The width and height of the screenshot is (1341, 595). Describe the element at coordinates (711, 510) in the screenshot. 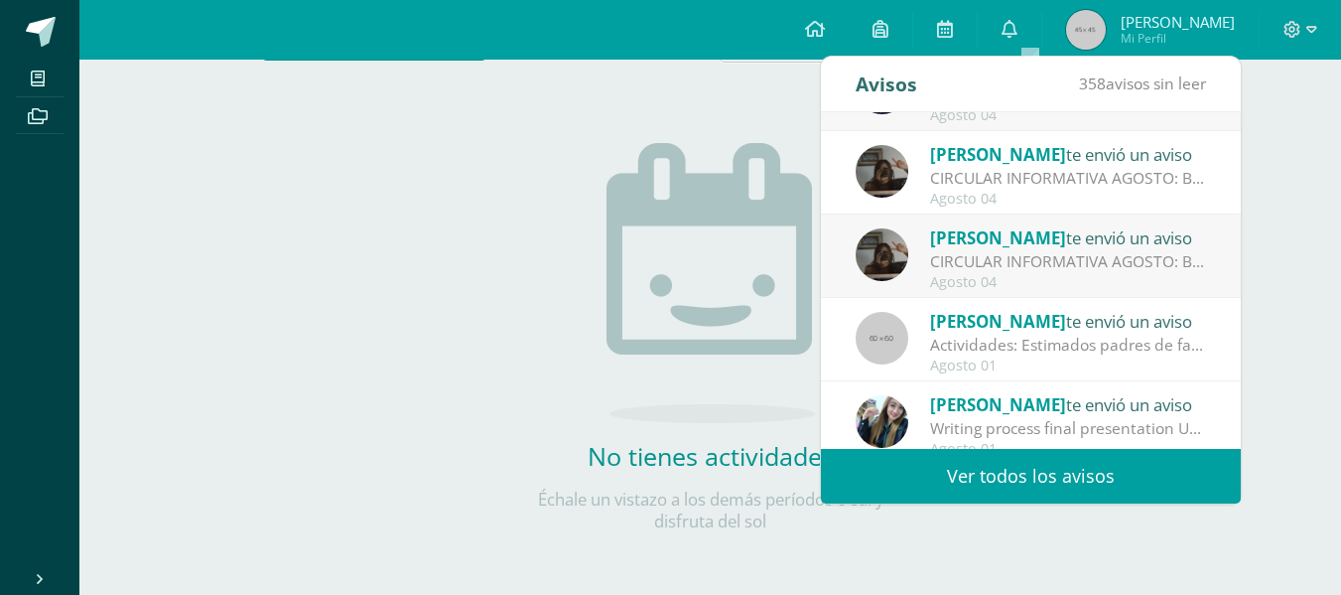

I see `p: Échale un vistazo a los demás períodos o sal y disfruta del sol` at that location.